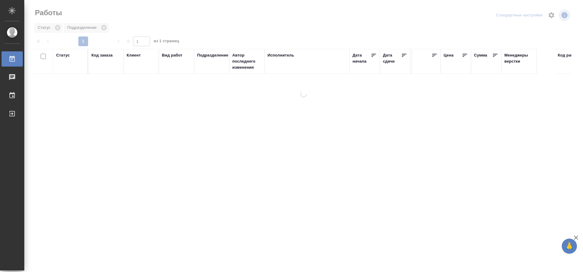  Describe the element at coordinates (213, 55) in the screenshot. I see `div: Подразделение` at that location.